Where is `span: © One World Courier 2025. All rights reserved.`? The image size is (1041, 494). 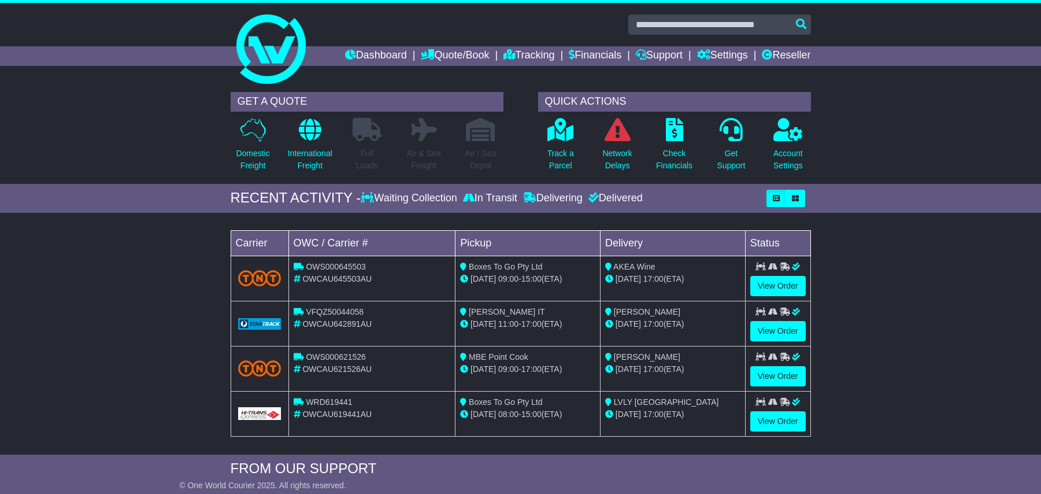 span: © One World Courier 2025. All rights reserved. is located at coordinates (263, 485).